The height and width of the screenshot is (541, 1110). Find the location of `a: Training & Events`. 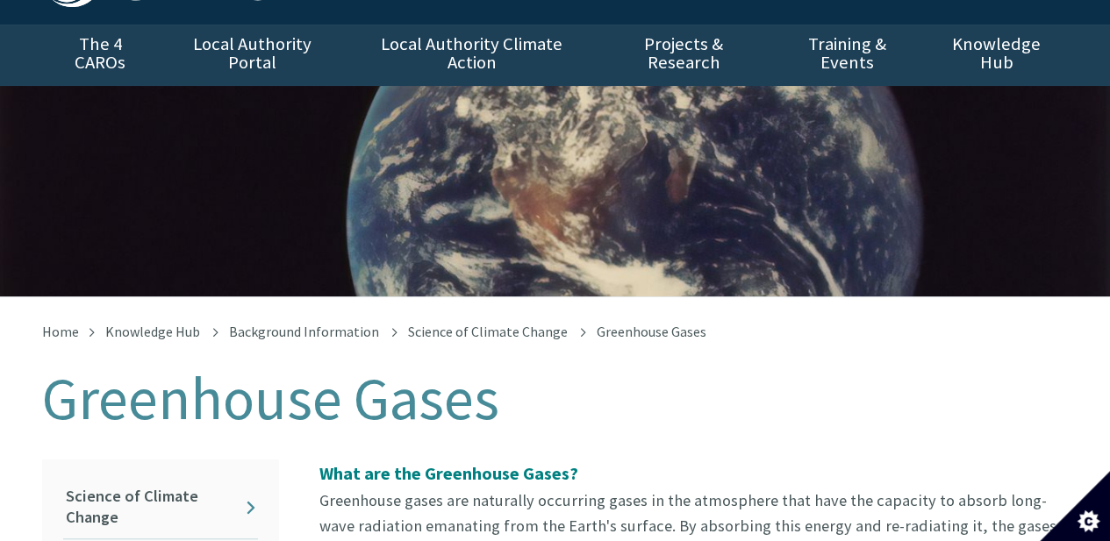

a: Training & Events is located at coordinates (847, 55).